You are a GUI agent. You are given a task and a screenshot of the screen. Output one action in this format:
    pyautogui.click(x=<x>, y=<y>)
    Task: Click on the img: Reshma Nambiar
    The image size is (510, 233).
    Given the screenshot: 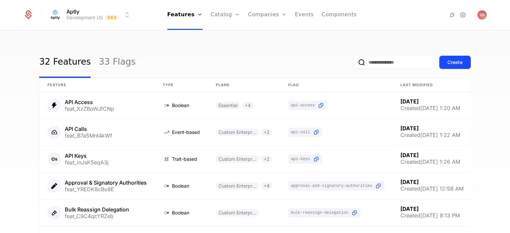 What is the action you would take?
    pyautogui.click(x=482, y=15)
    